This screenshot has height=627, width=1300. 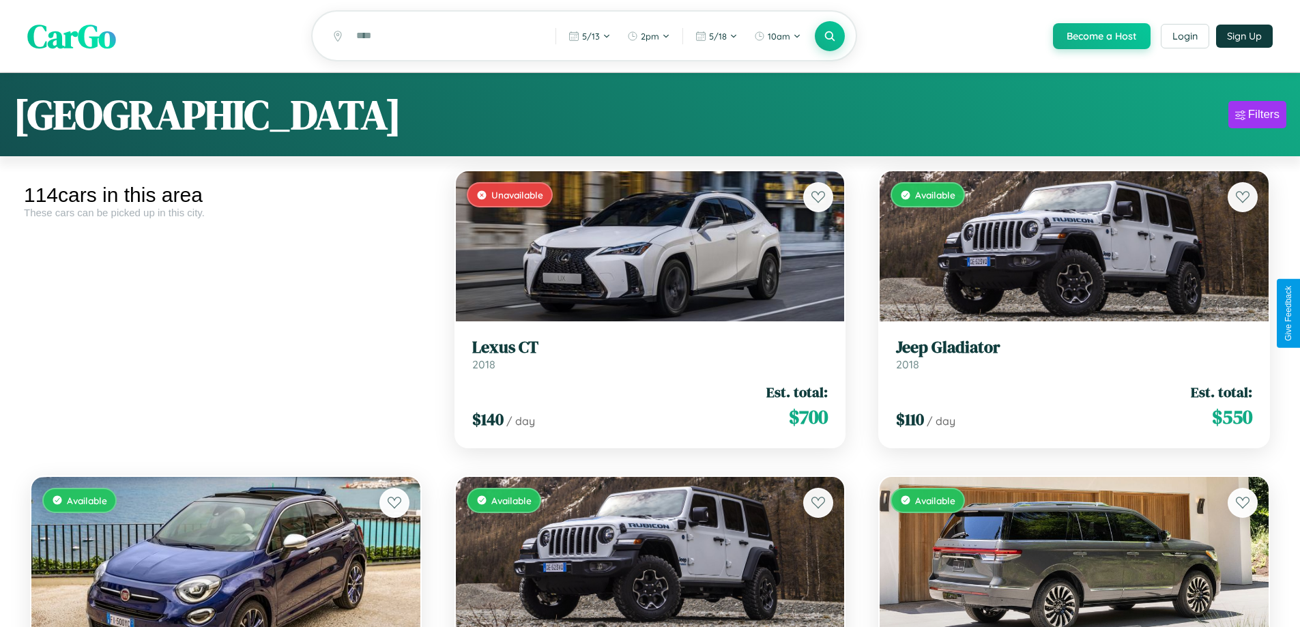 I want to click on h3: Jeep Gladiator, so click(x=1074, y=347).